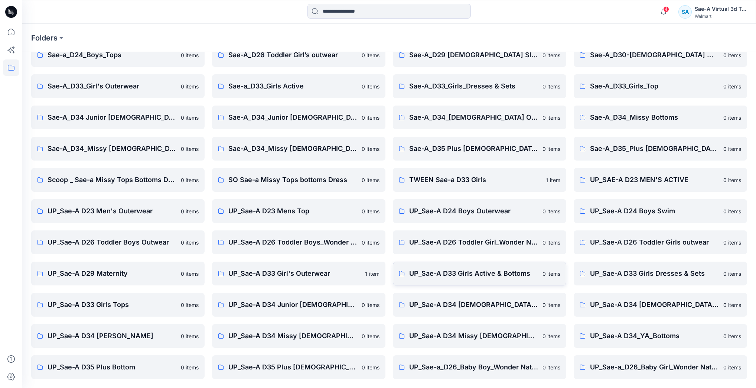  Describe the element at coordinates (118, 86) in the screenshot. I see `a: Sae-A_D33_Girl's Outerwear0 items` at that location.